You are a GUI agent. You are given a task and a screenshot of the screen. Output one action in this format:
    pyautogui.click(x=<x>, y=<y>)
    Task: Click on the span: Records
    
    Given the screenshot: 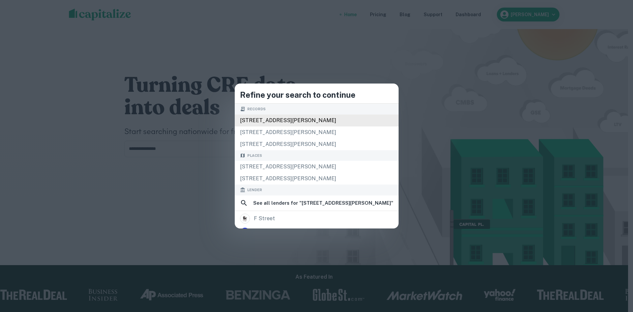 What is the action you would take?
    pyautogui.click(x=257, y=109)
    